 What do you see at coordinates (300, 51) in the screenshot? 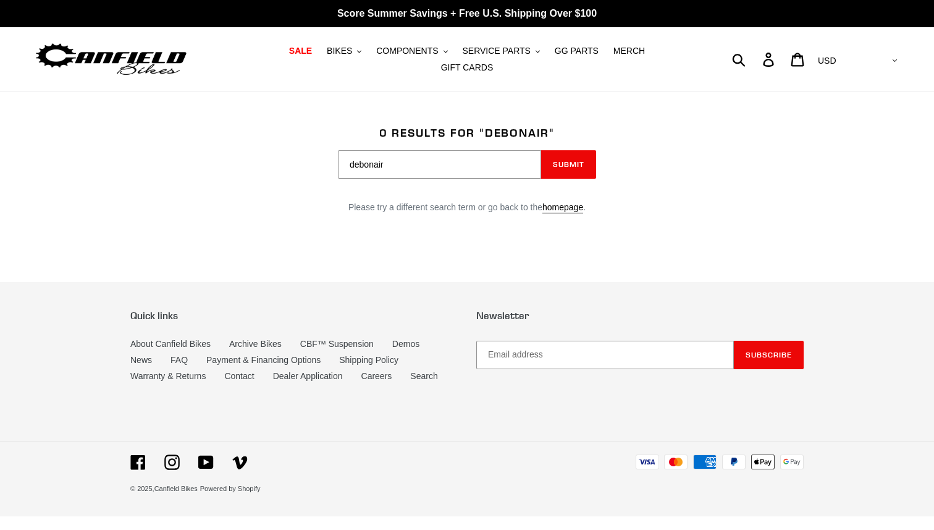
I see `span: SALE` at bounding box center [300, 51].